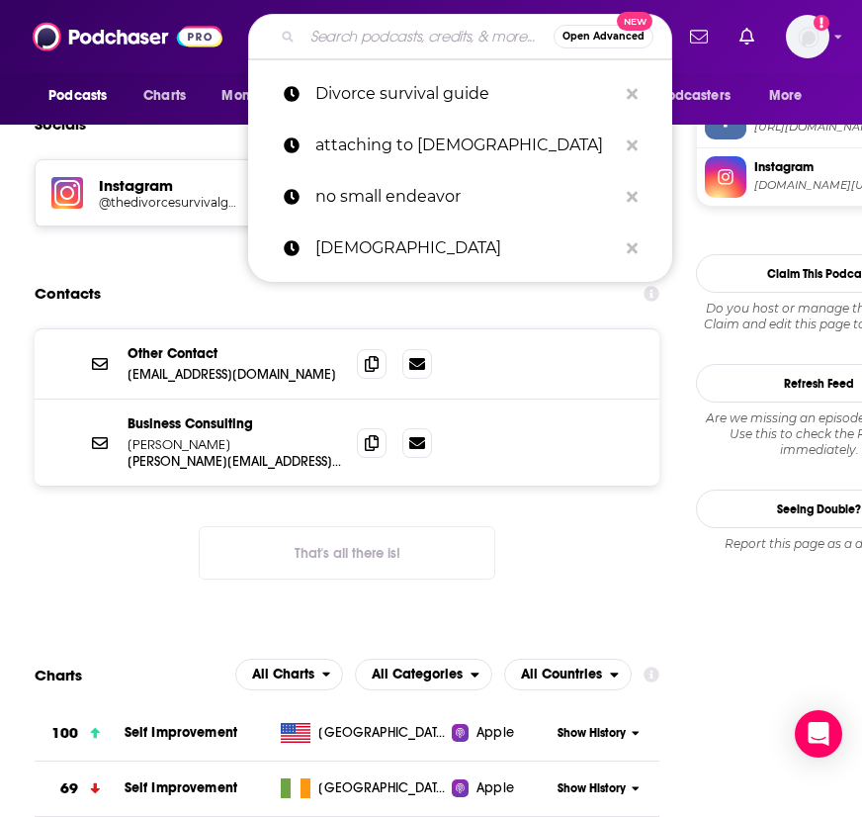  Describe the element at coordinates (60, 125) in the screenshot. I see `h2: Socials` at that location.